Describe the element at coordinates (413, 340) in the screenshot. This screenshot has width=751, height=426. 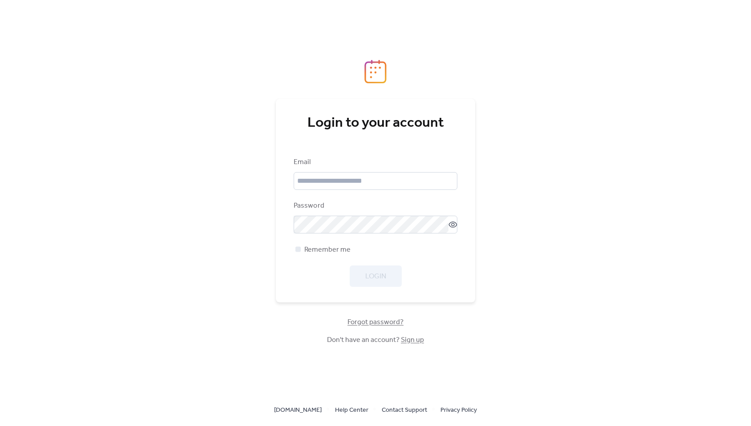
I see `a: Sign up` at that location.